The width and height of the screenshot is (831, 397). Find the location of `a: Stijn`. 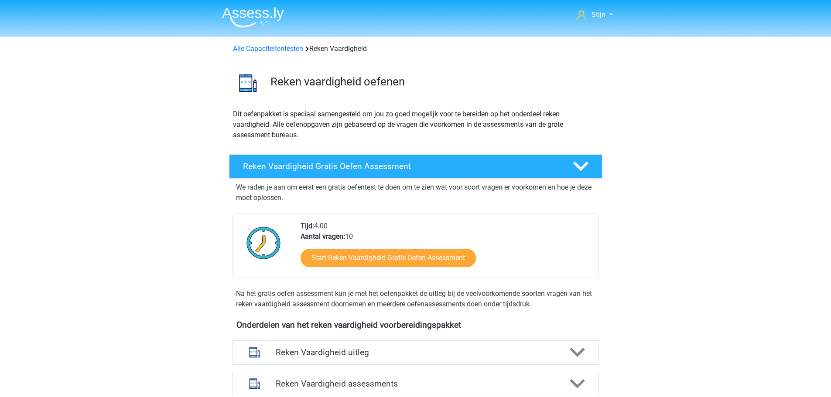

a: Stijn is located at coordinates (594, 15).